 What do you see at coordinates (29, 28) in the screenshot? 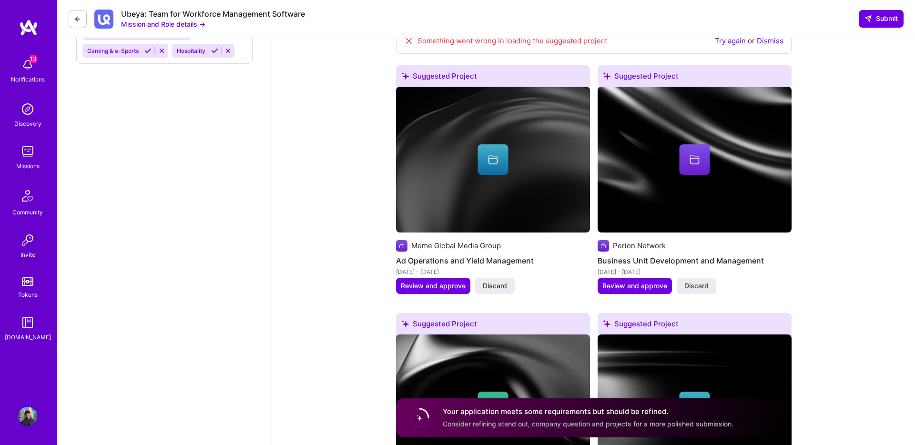
I see `img: logo` at bounding box center [29, 28].